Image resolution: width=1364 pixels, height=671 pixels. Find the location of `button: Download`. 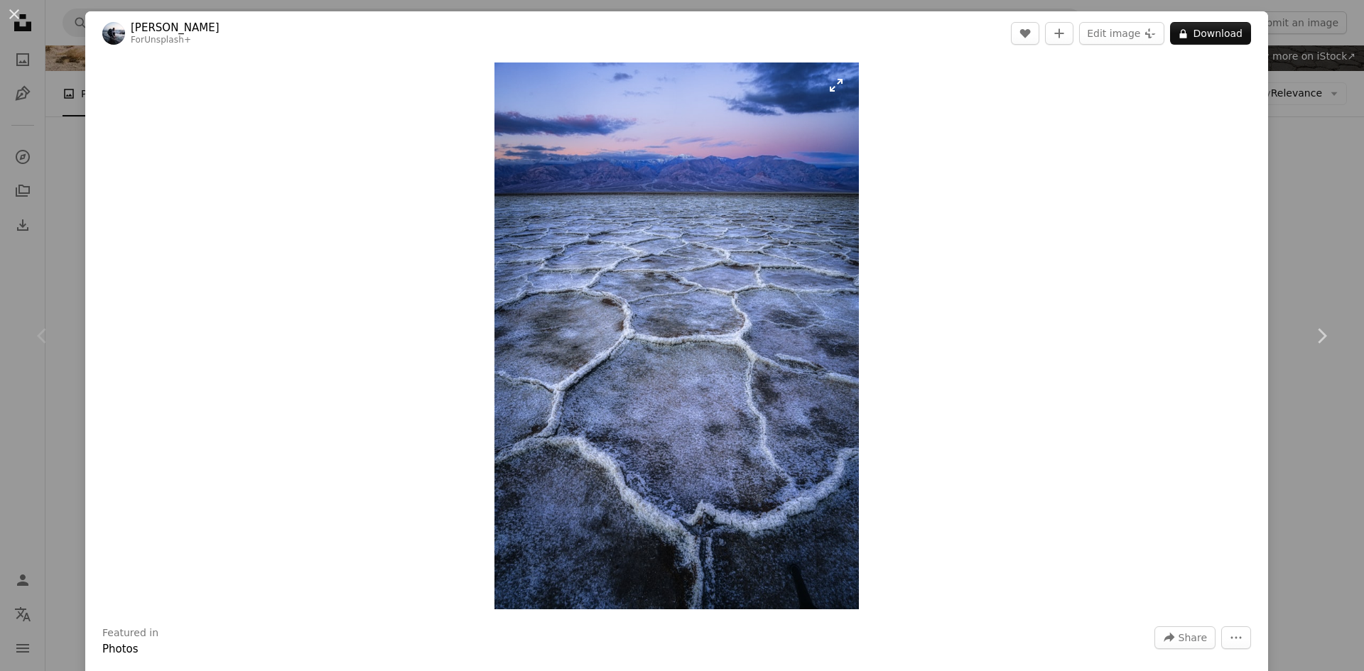

button: Download is located at coordinates (1210, 33).